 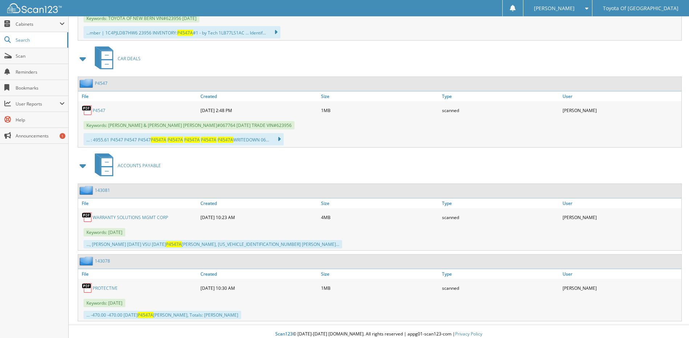 I want to click on div: 1, so click(x=62, y=136).